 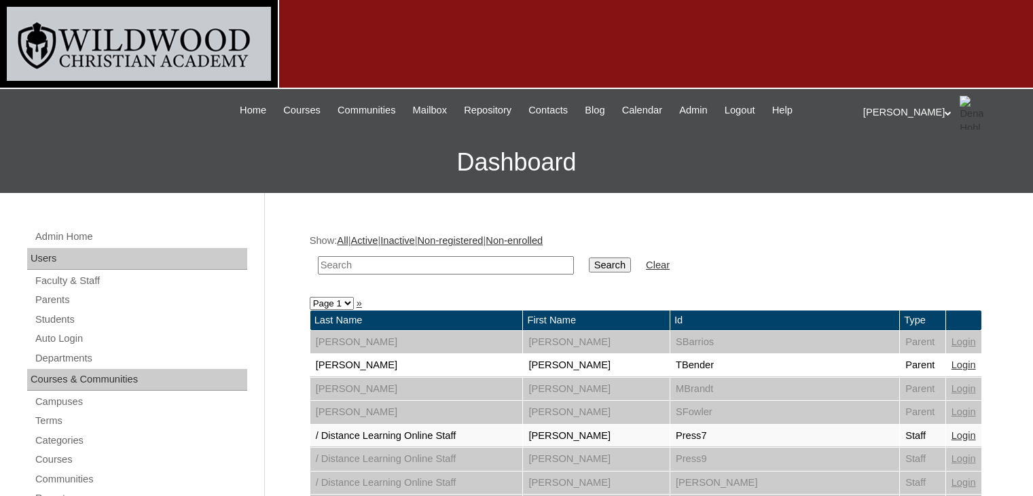 I want to click on a: Repository, so click(x=488, y=110).